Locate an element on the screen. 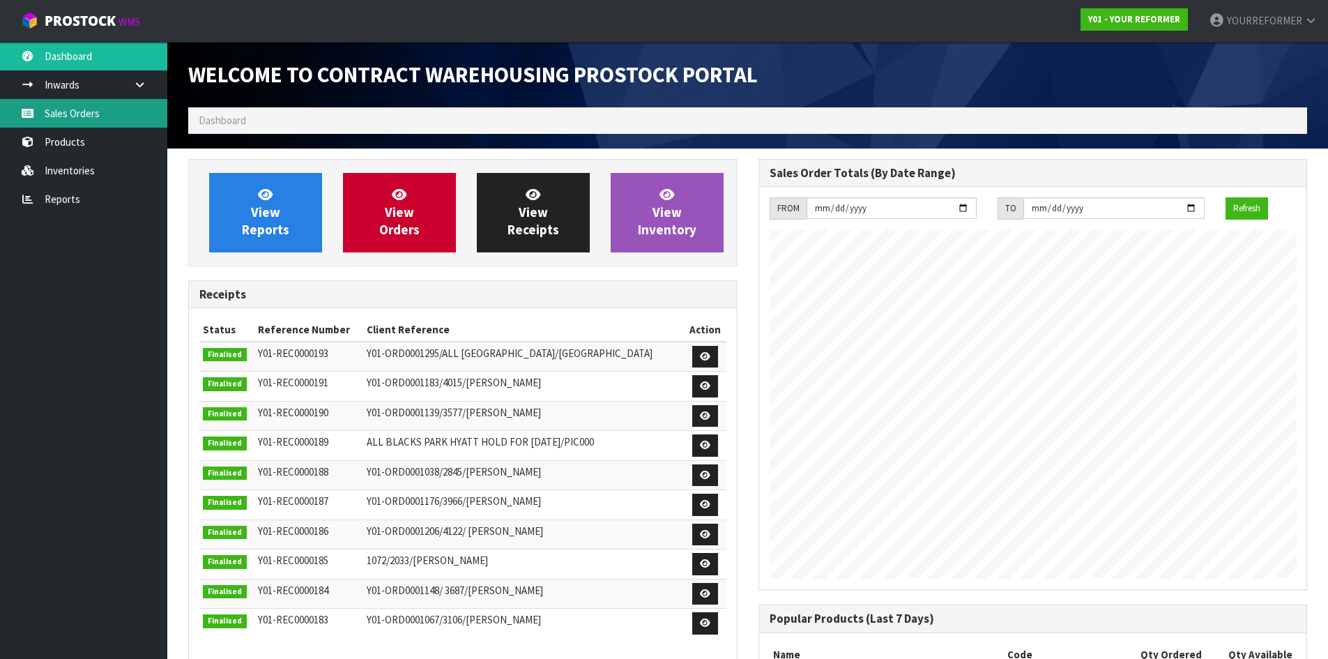 The width and height of the screenshot is (1328, 659). th: Action is located at coordinates (705, 330).